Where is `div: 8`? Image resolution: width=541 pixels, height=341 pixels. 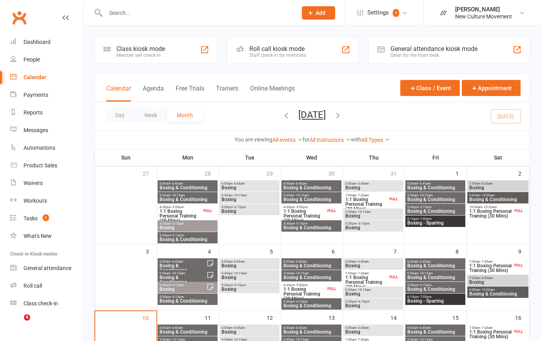
div: 8 is located at coordinates (461, 251).